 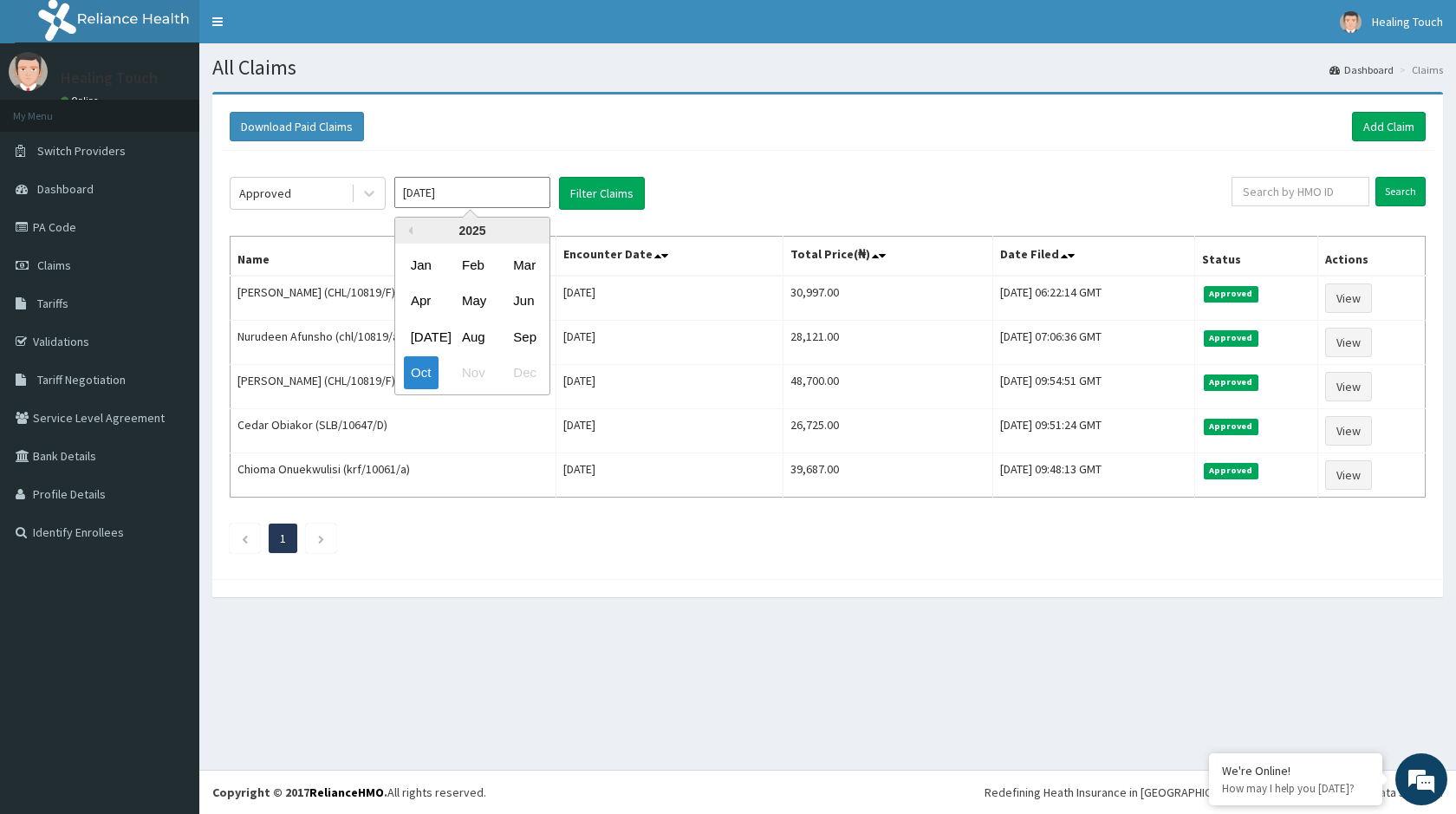 What do you see at coordinates (602, 193) in the screenshot?
I see `button: Filter Claims` at bounding box center [602, 193].